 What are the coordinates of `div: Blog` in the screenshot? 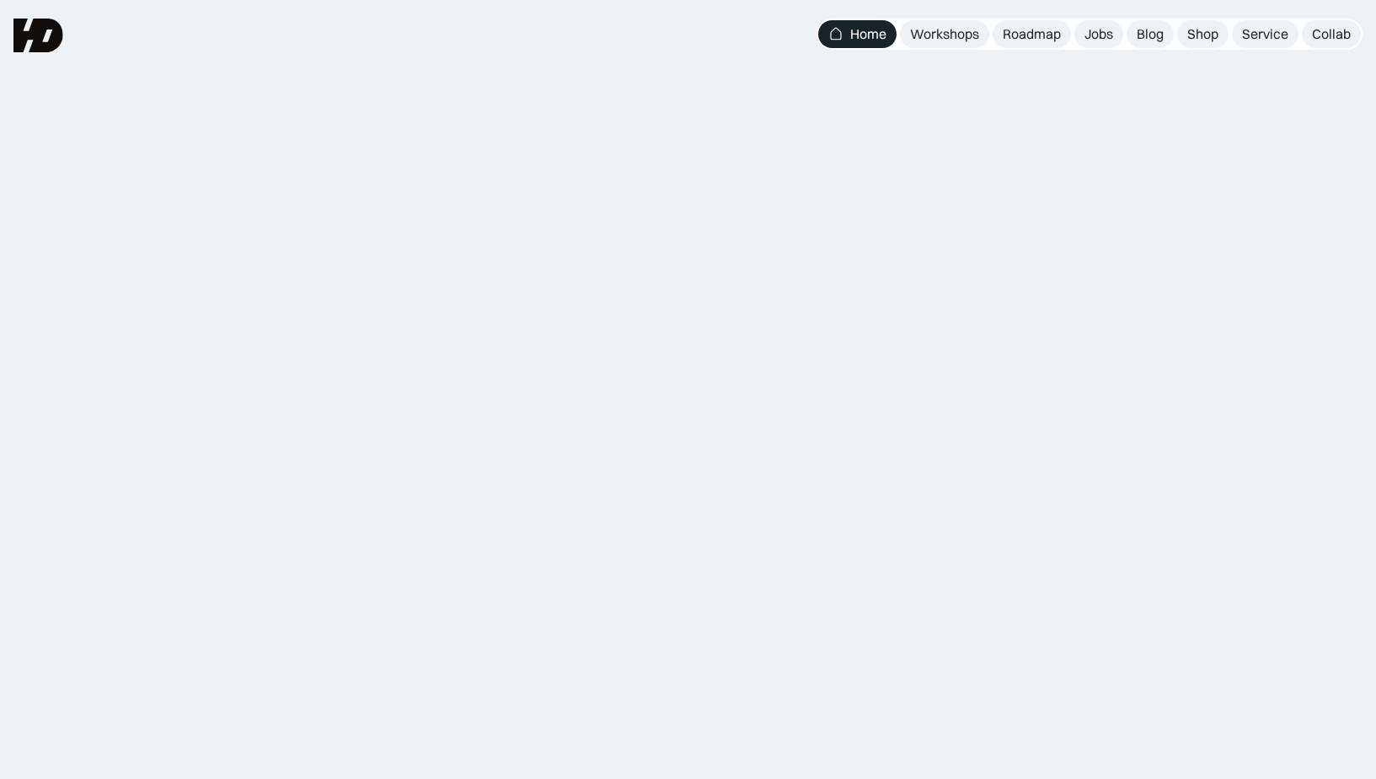 It's located at (1150, 34).